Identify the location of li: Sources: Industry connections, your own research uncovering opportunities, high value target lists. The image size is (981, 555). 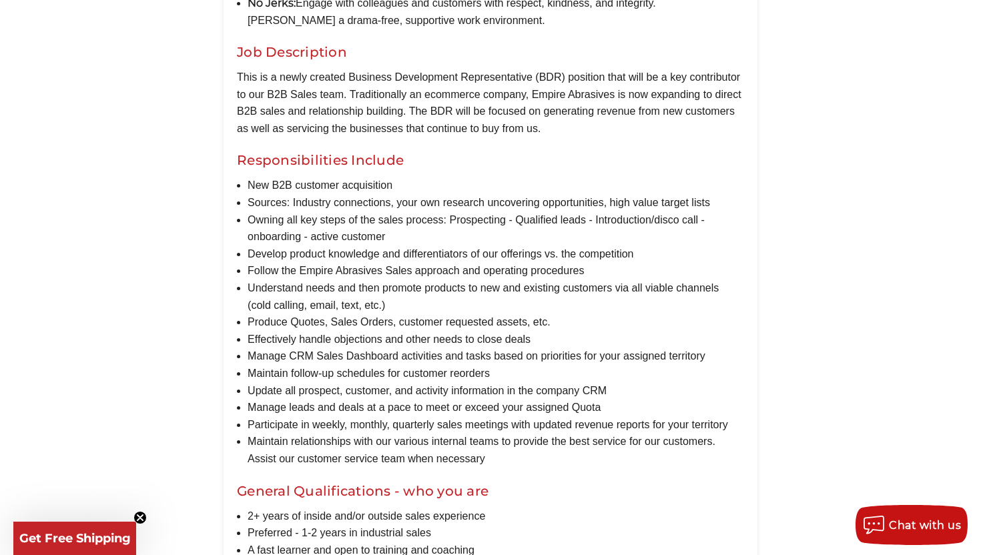
(496, 203).